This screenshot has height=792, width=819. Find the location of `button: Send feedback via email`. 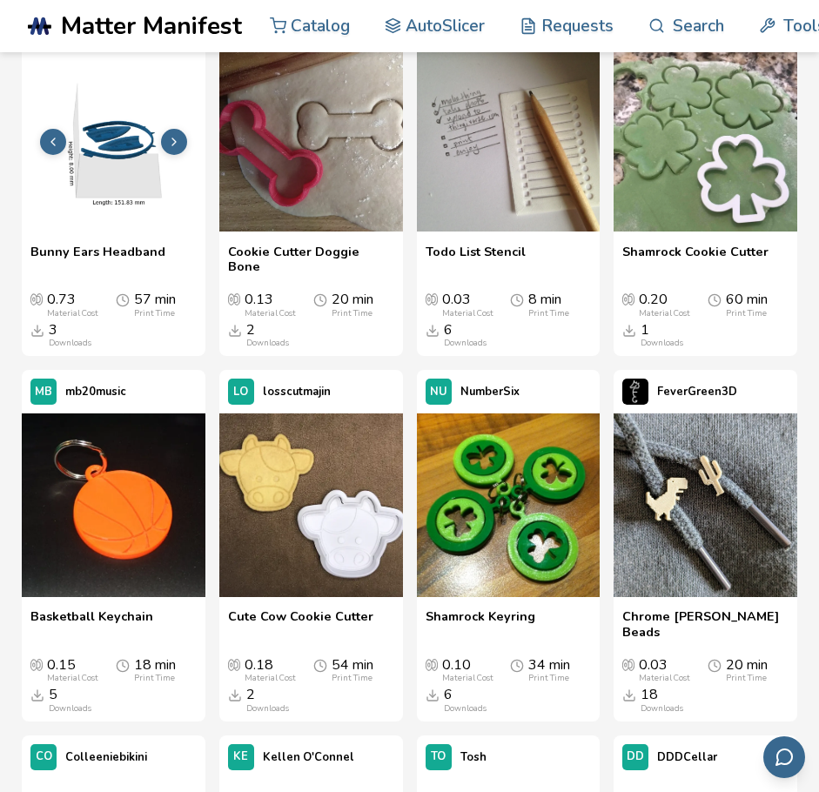

button: Send feedback via email is located at coordinates (785, 758).